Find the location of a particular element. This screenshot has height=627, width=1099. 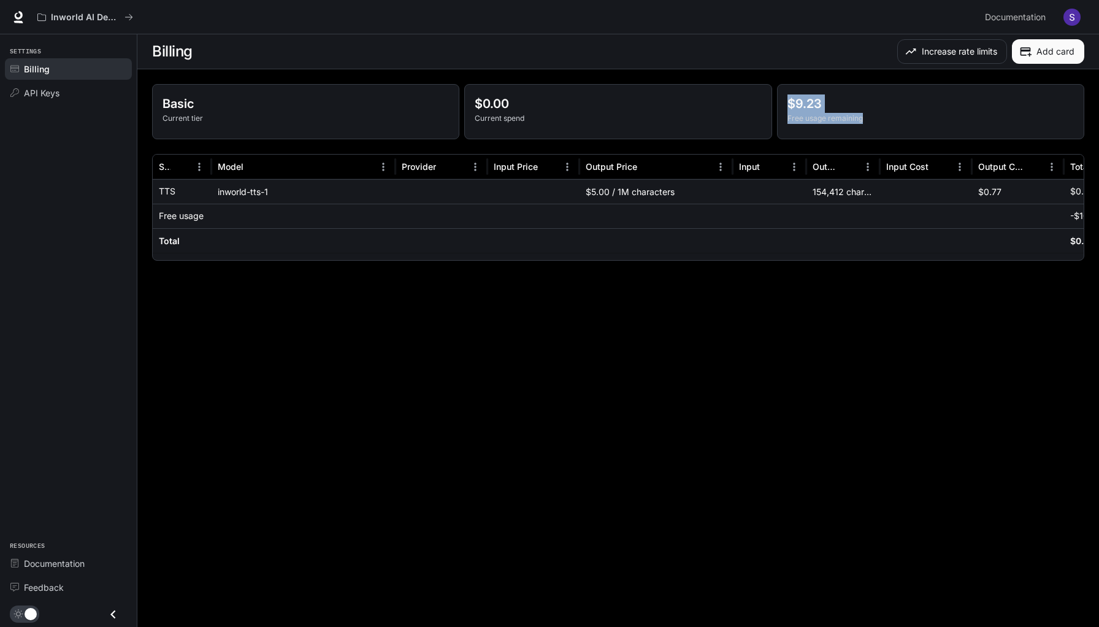

h6: Total is located at coordinates (169, 241).